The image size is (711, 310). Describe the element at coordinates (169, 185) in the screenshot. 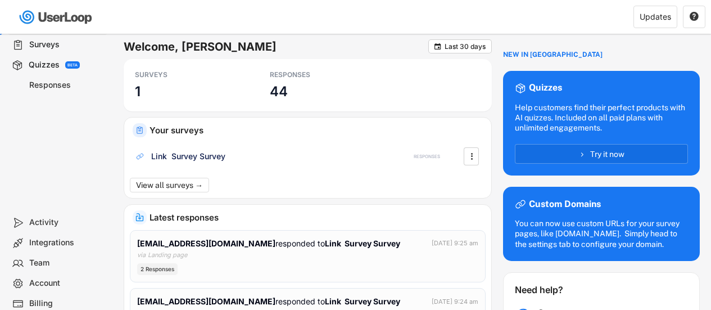

I see `button: View all surveys →` at that location.